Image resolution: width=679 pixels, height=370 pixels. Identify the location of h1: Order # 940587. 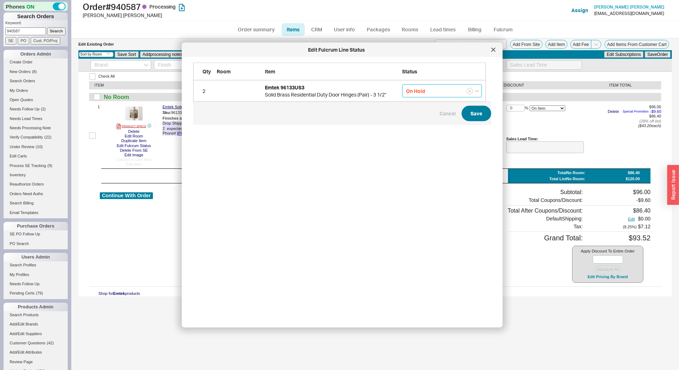
(212, 7).